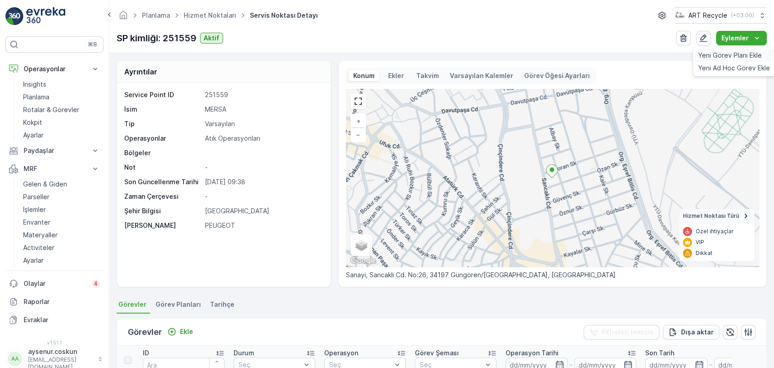  I want to click on p: VIP, so click(700, 242).